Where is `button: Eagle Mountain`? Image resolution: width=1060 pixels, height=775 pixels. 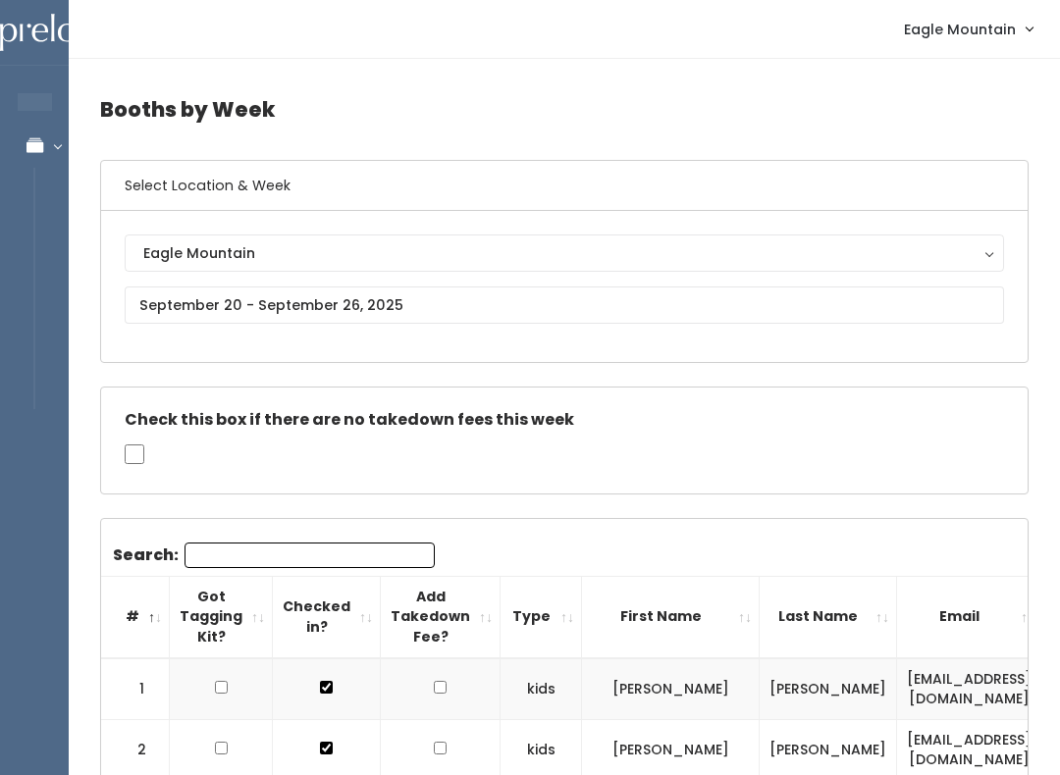 button: Eagle Mountain is located at coordinates (564, 253).